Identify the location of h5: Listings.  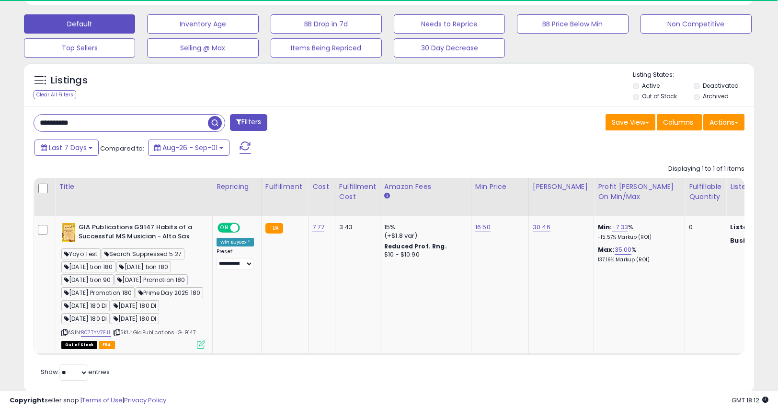
(69, 81).